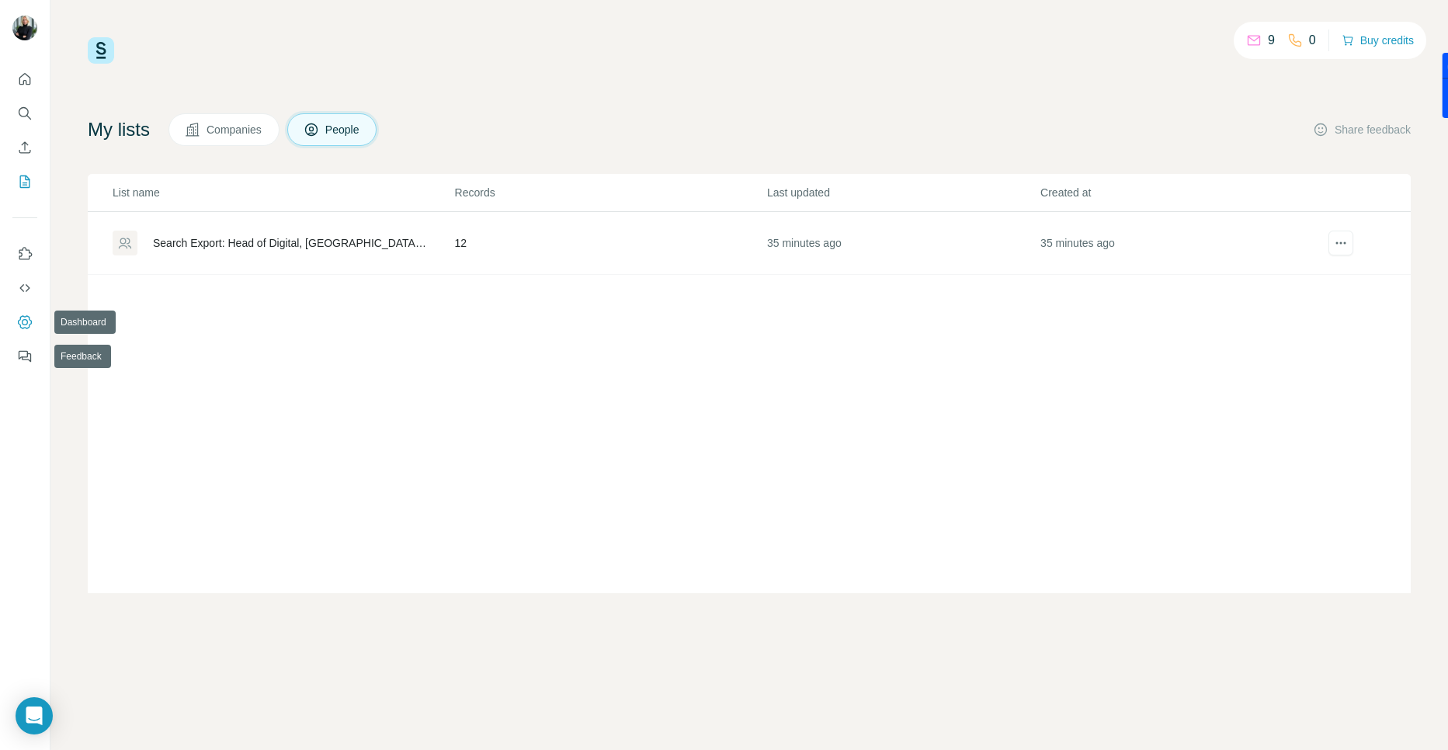 The image size is (1448, 750). I want to click on button: Dashboard, so click(25, 322).